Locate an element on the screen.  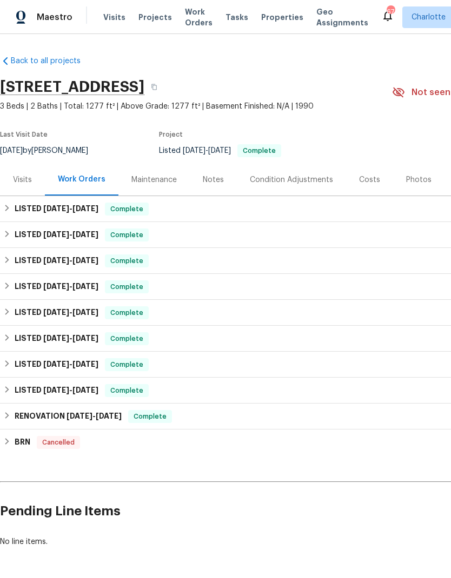
span: Maestro is located at coordinates (55, 17).